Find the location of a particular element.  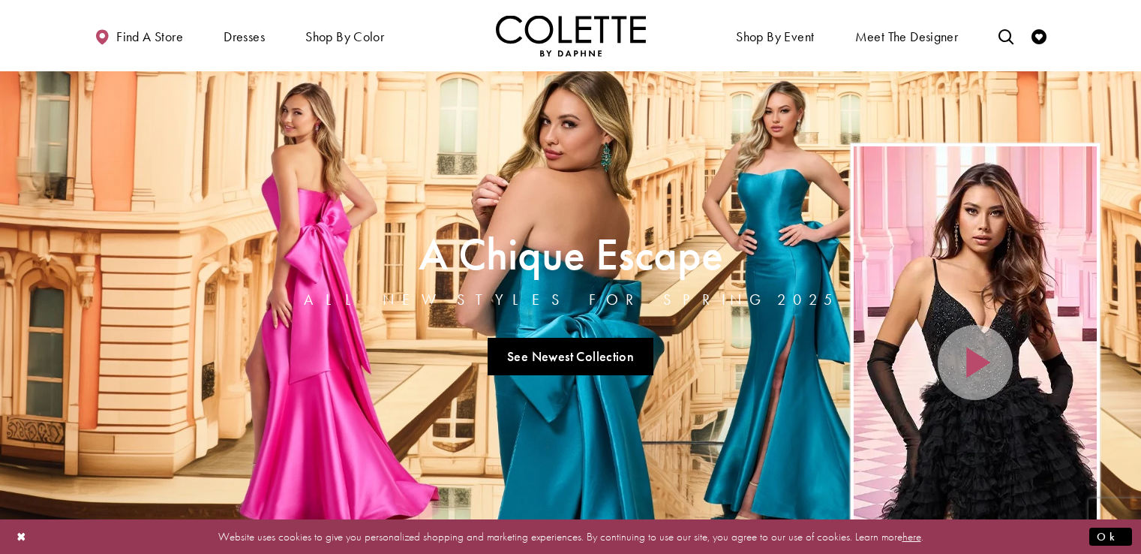

ul: Slider Links is located at coordinates (571, 356).